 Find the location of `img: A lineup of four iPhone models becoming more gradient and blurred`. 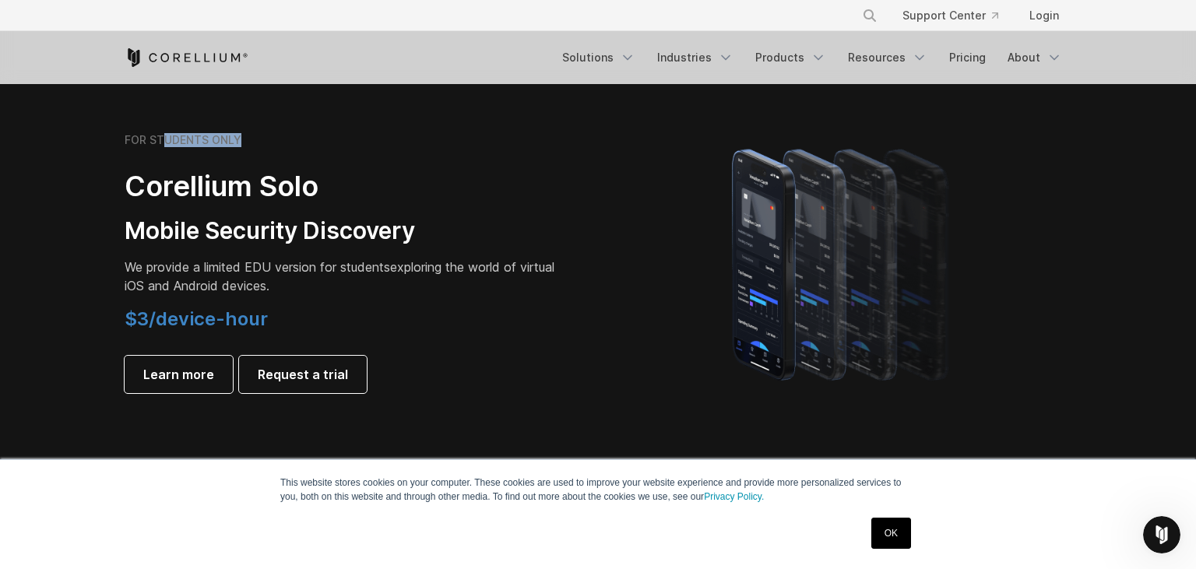

img: A lineup of four iPhone models becoming more gradient and blurred is located at coordinates (842, 263).